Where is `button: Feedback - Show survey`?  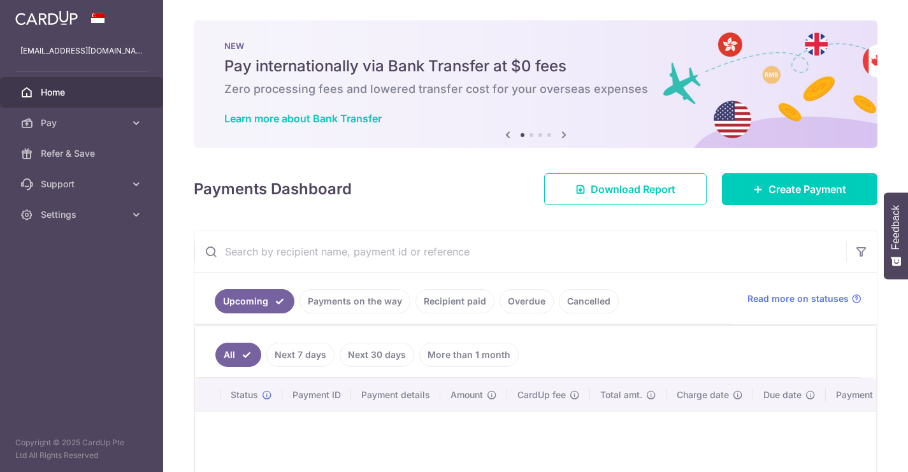 button: Feedback - Show survey is located at coordinates (896, 236).